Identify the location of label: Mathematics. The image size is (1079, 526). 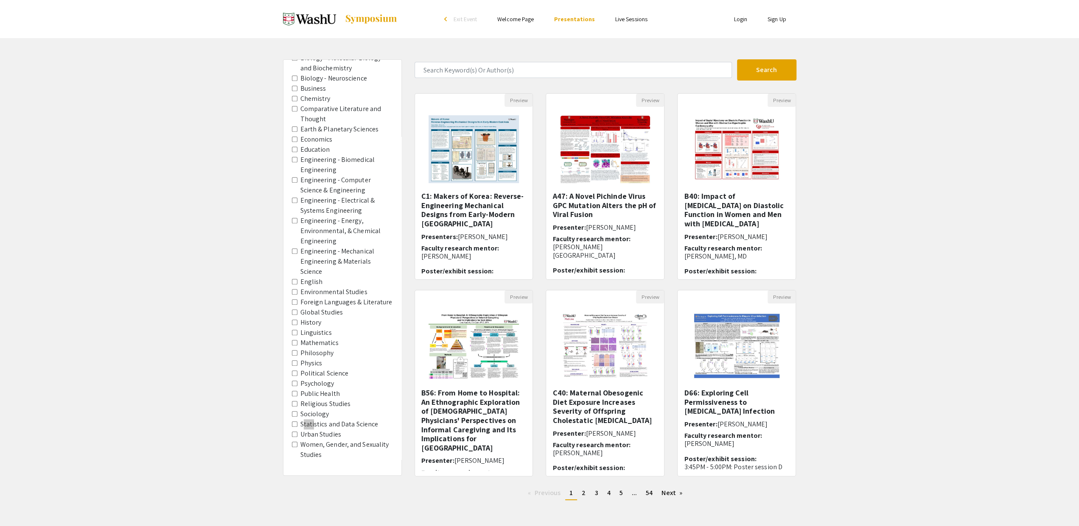
(319, 343).